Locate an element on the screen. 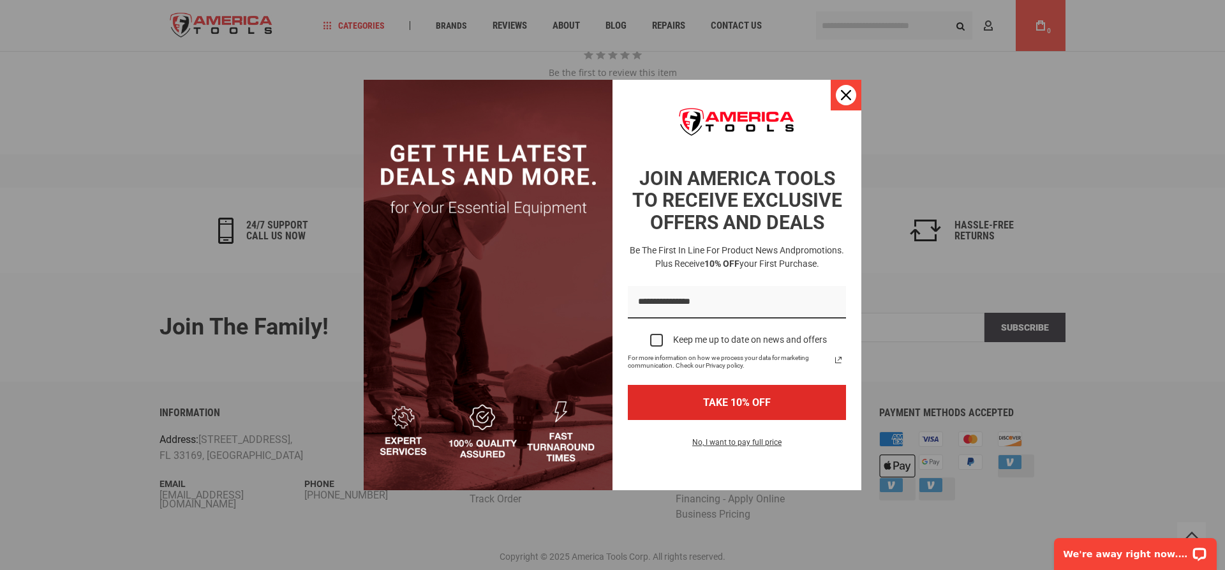 The height and width of the screenshot is (570, 1225). svg: link icon is located at coordinates (838, 360).